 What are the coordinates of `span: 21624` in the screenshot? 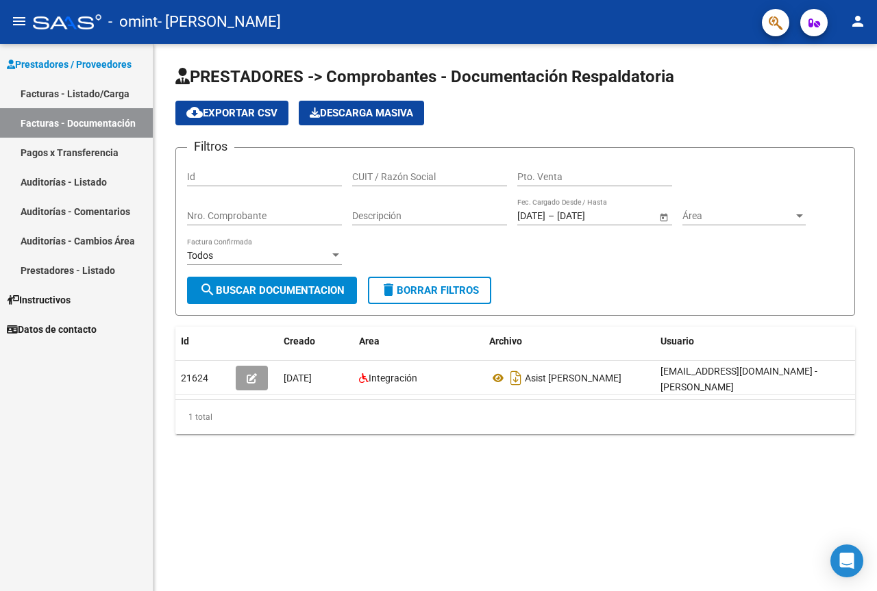 It's located at (195, 378).